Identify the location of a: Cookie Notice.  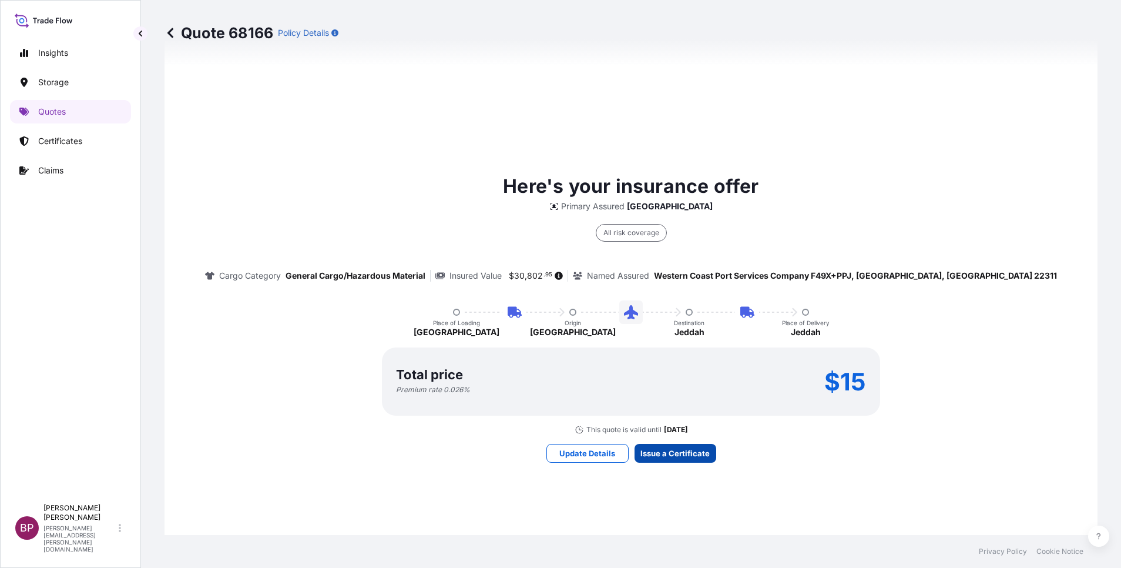
(1060, 551).